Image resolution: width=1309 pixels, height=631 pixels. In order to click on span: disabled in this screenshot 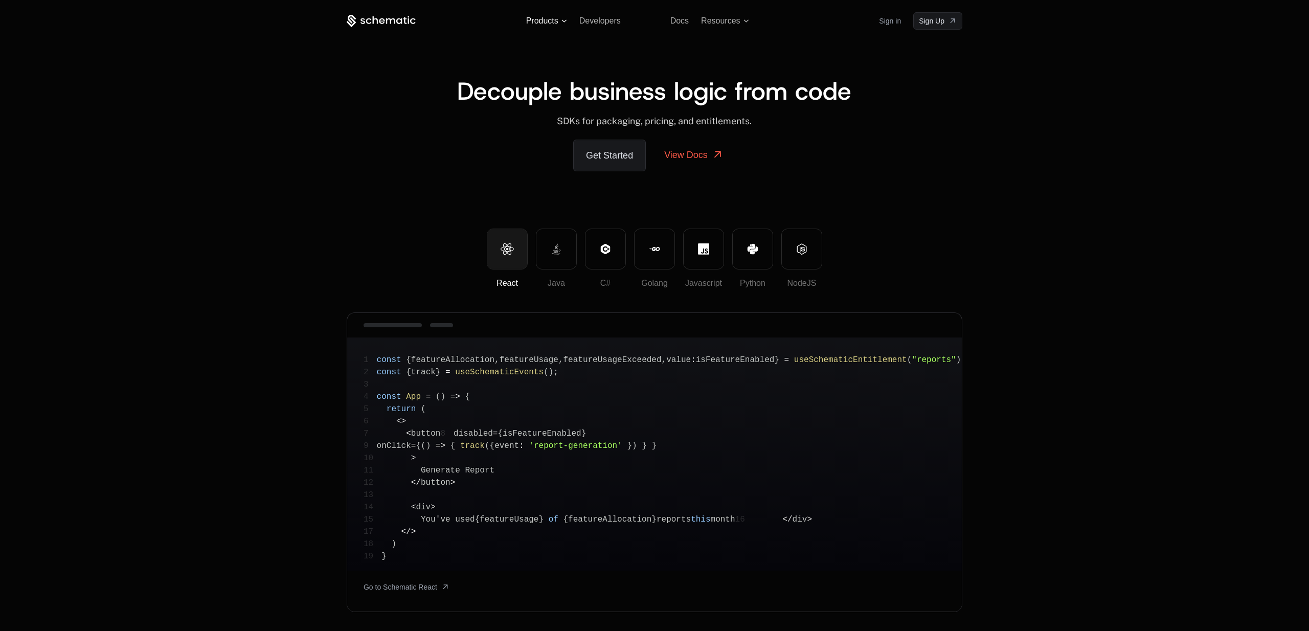, I will do `click(473, 434)`.